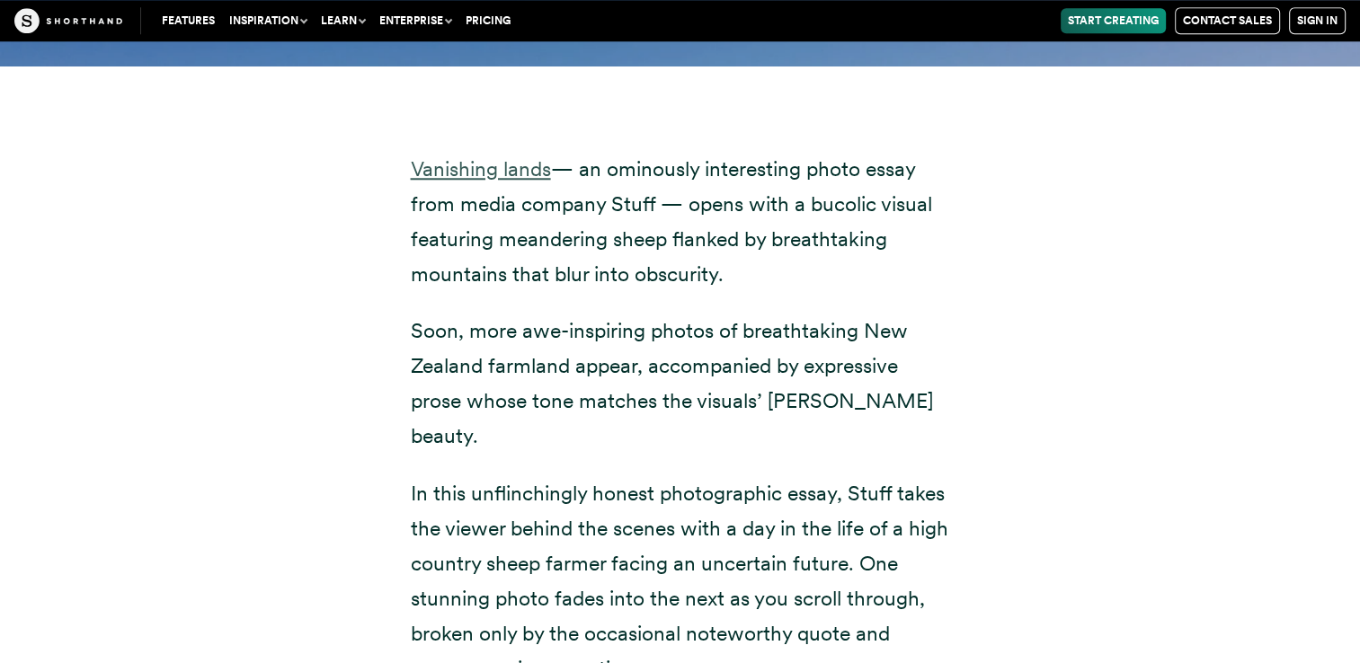 This screenshot has width=1360, height=663. What do you see at coordinates (488, 21) in the screenshot?
I see `a: Pricing` at bounding box center [488, 21].